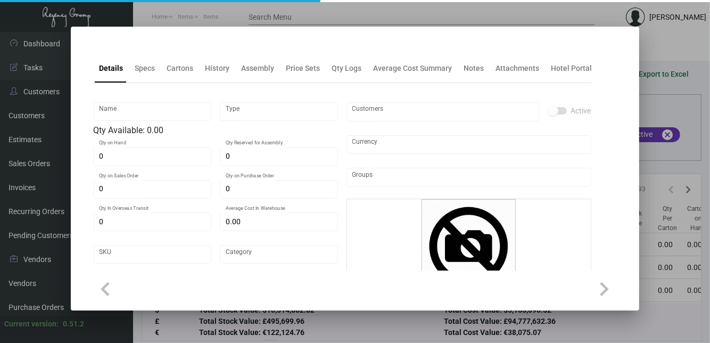  Describe the element at coordinates (111, 68) in the screenshot. I see `div: Details` at that location.